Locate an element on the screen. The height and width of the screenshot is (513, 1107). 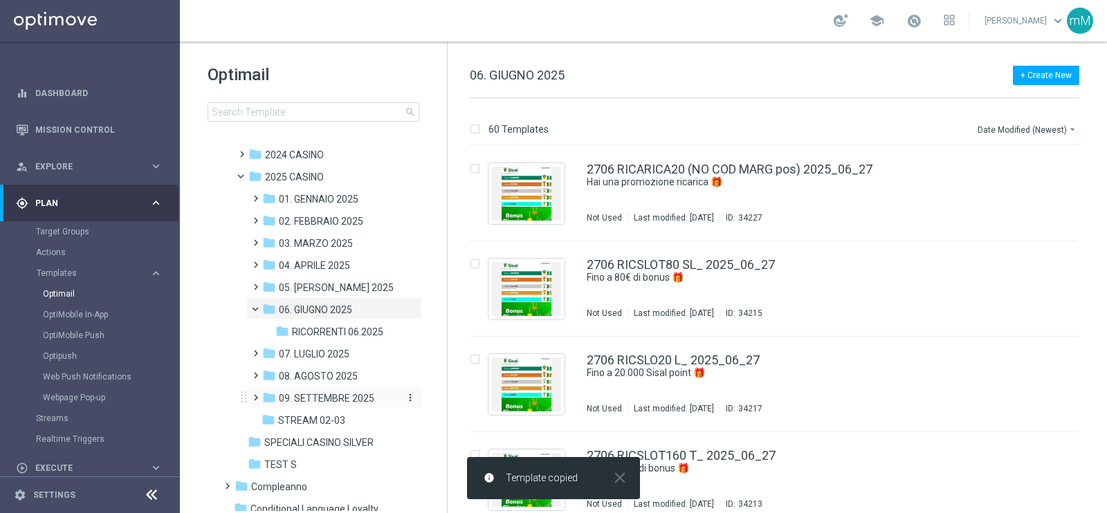
span: Template copied is located at coordinates (542, 478).